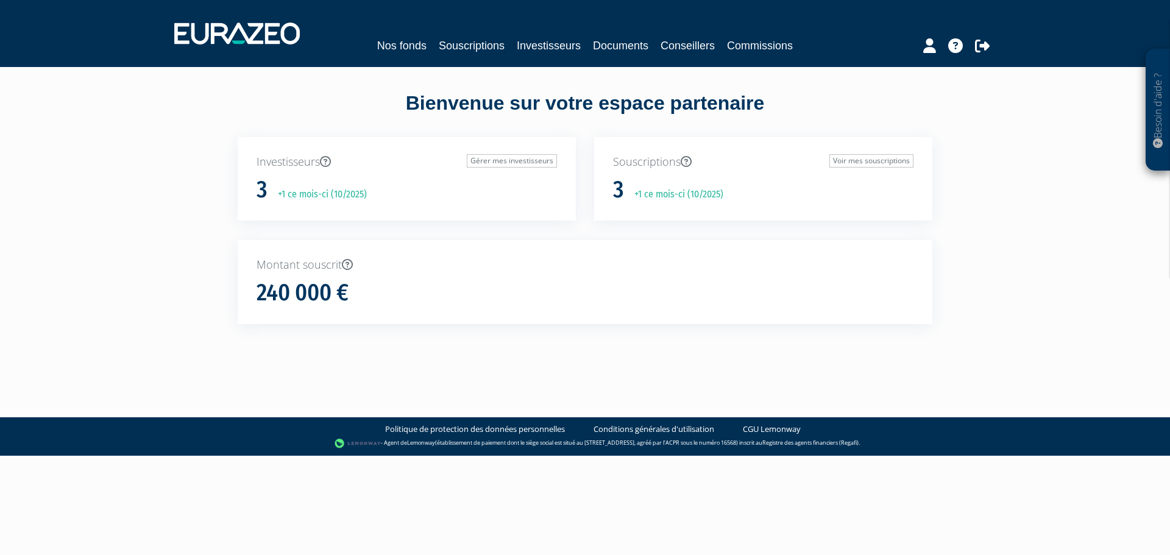  Describe the element at coordinates (472, 46) in the screenshot. I see `a: Souscriptions` at that location.